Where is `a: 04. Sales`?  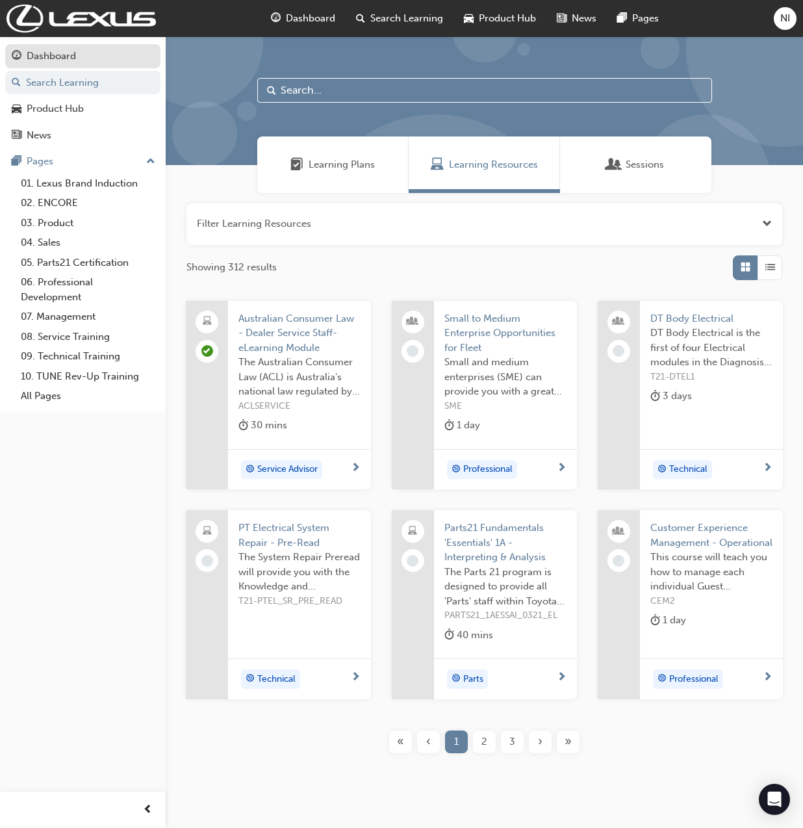 a: 04. Sales is located at coordinates (88, 242).